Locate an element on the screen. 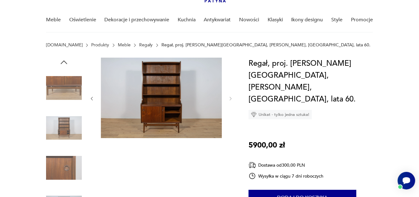  a: Oświetlenie is located at coordinates (83, 20).